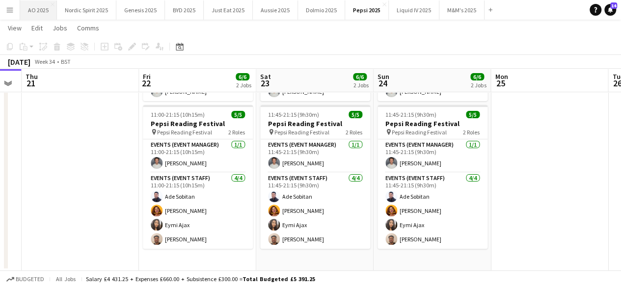 This screenshot has width=621, height=287. Describe the element at coordinates (384, 77) in the screenshot. I see `span: Sun` at that location.